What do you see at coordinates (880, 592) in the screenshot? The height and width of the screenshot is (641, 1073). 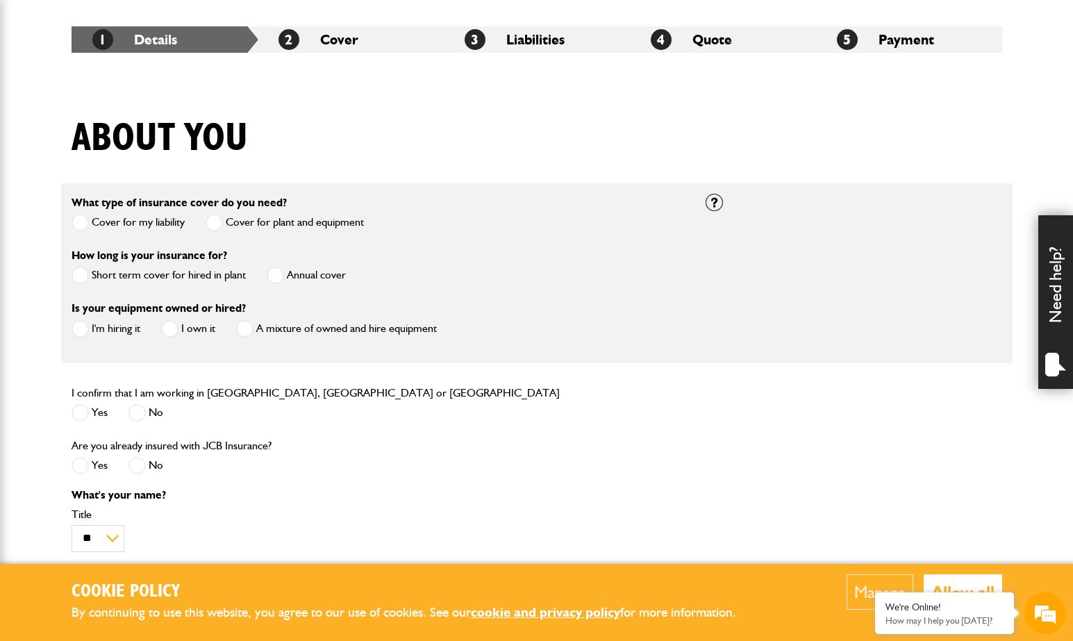 I see `button: Manage` at bounding box center [880, 592].